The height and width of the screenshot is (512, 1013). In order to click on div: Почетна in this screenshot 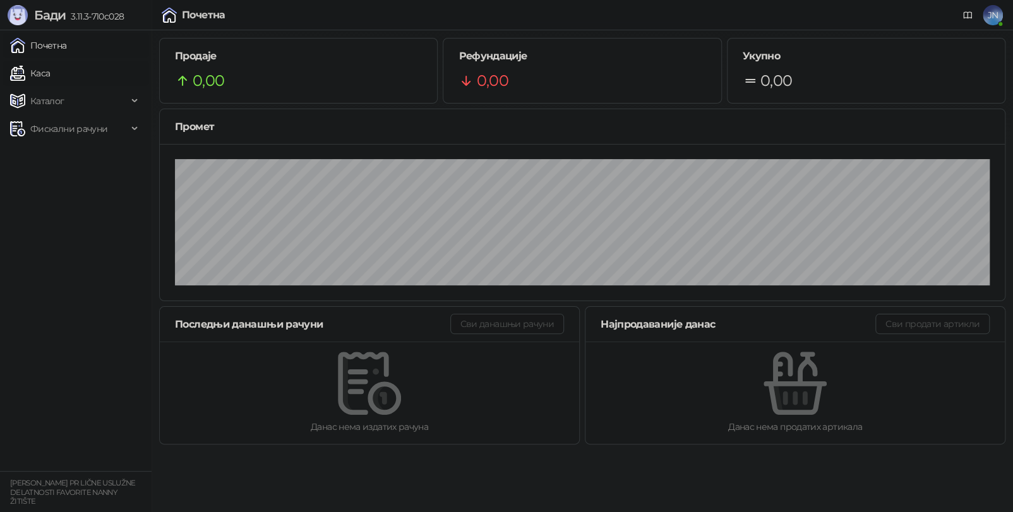, I will do `click(203, 15)`.